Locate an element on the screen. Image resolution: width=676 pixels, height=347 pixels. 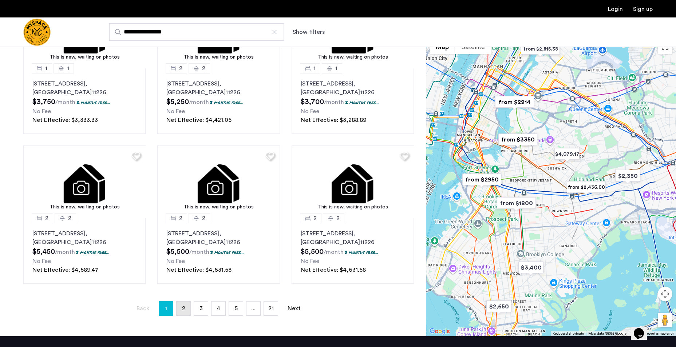
div: from $2914 is located at coordinates (514, 102).